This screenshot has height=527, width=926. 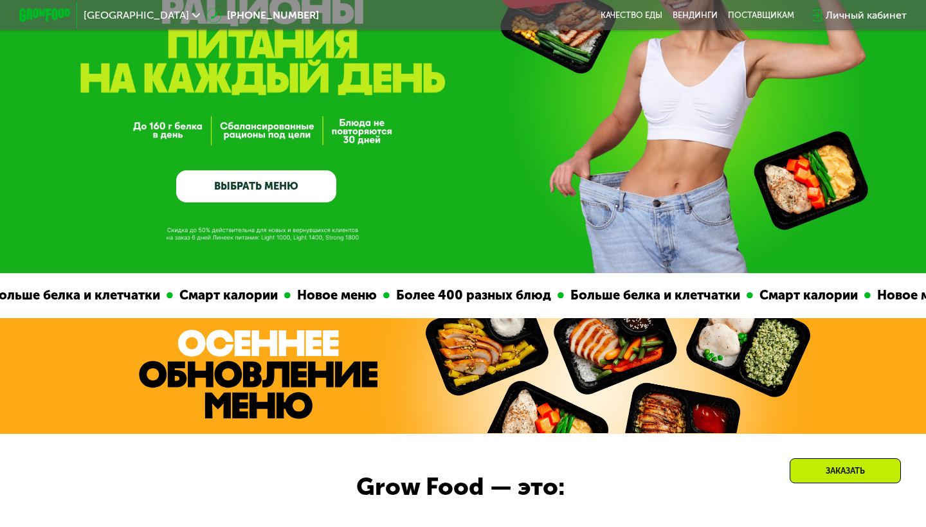 What do you see at coordinates (695, 15) in the screenshot?
I see `a: Вендинги` at bounding box center [695, 15].